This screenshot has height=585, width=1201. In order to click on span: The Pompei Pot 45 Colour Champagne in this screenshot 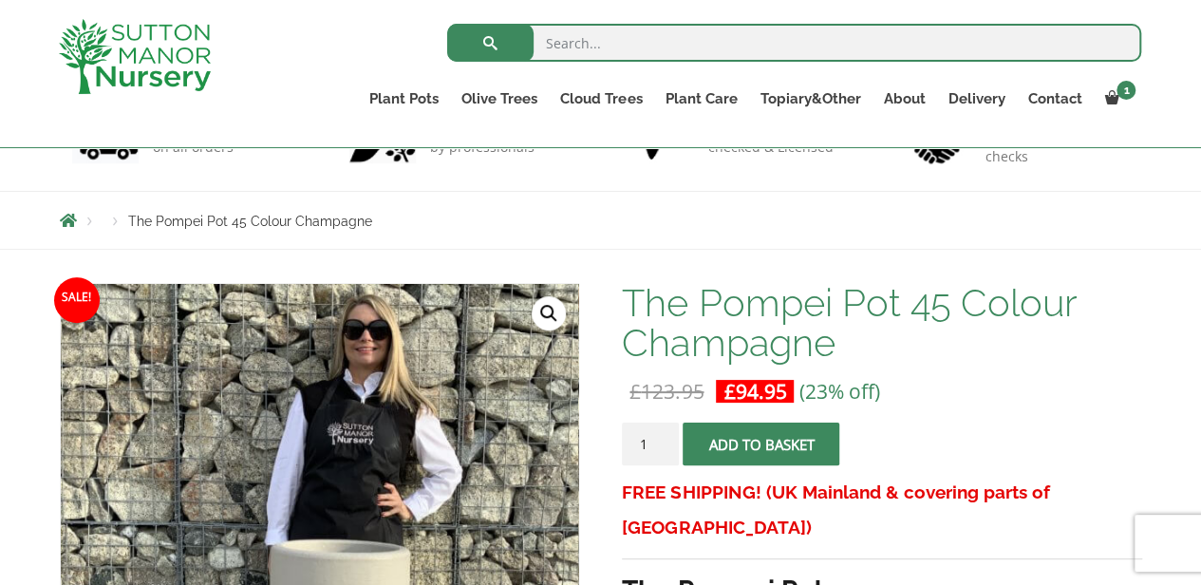, I will do `click(250, 221)`.